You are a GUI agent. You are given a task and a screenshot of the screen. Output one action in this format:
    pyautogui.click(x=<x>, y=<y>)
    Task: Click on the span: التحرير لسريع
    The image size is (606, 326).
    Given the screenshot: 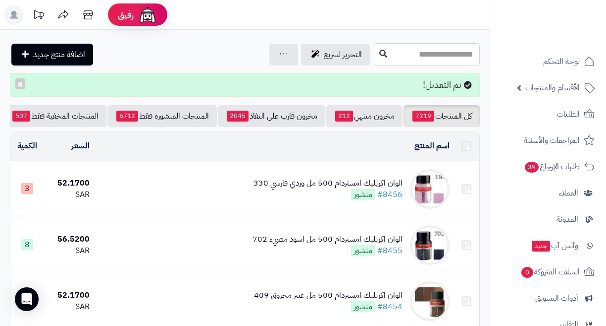 What is the action you would take?
    pyautogui.click(x=343, y=55)
    